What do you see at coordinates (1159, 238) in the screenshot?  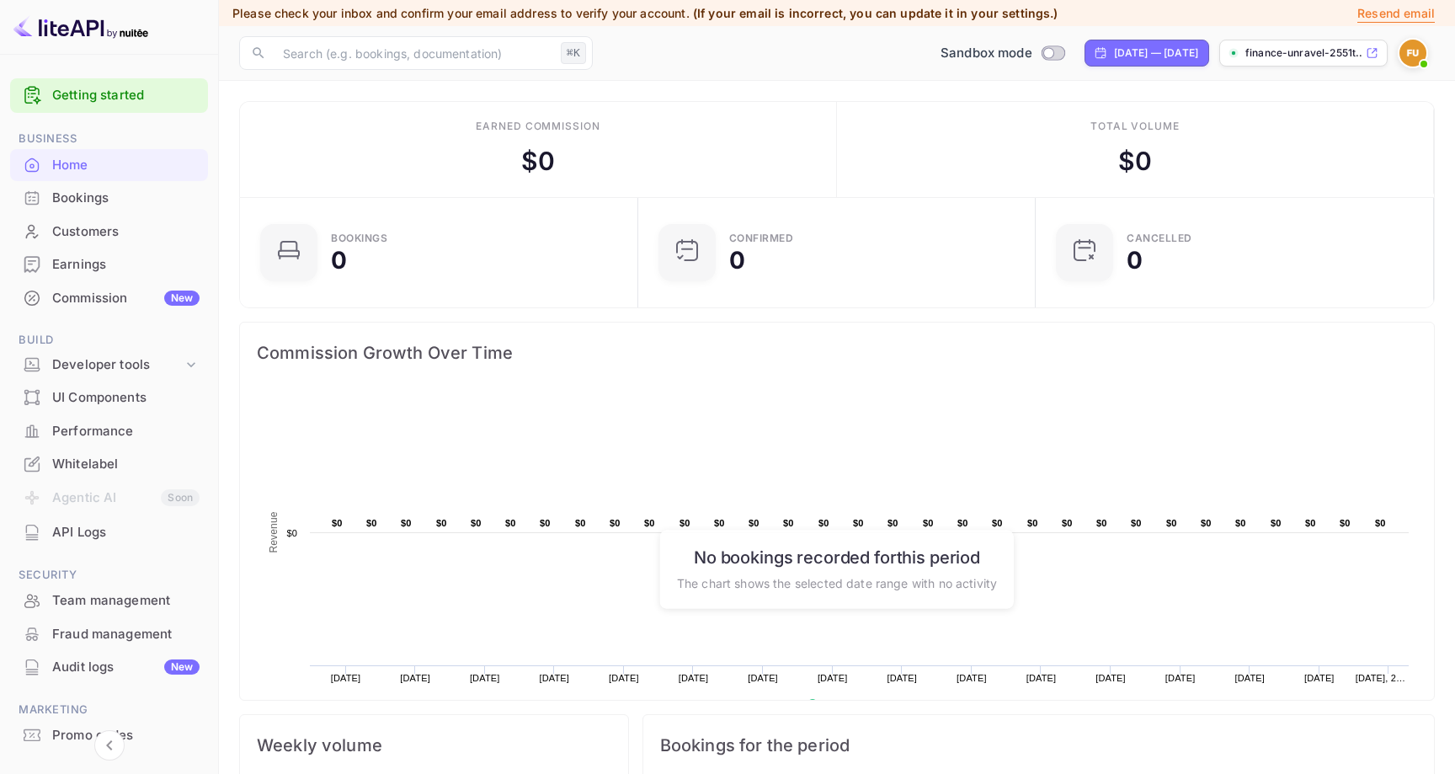 I see `div: CANCELLED` at bounding box center [1159, 238].